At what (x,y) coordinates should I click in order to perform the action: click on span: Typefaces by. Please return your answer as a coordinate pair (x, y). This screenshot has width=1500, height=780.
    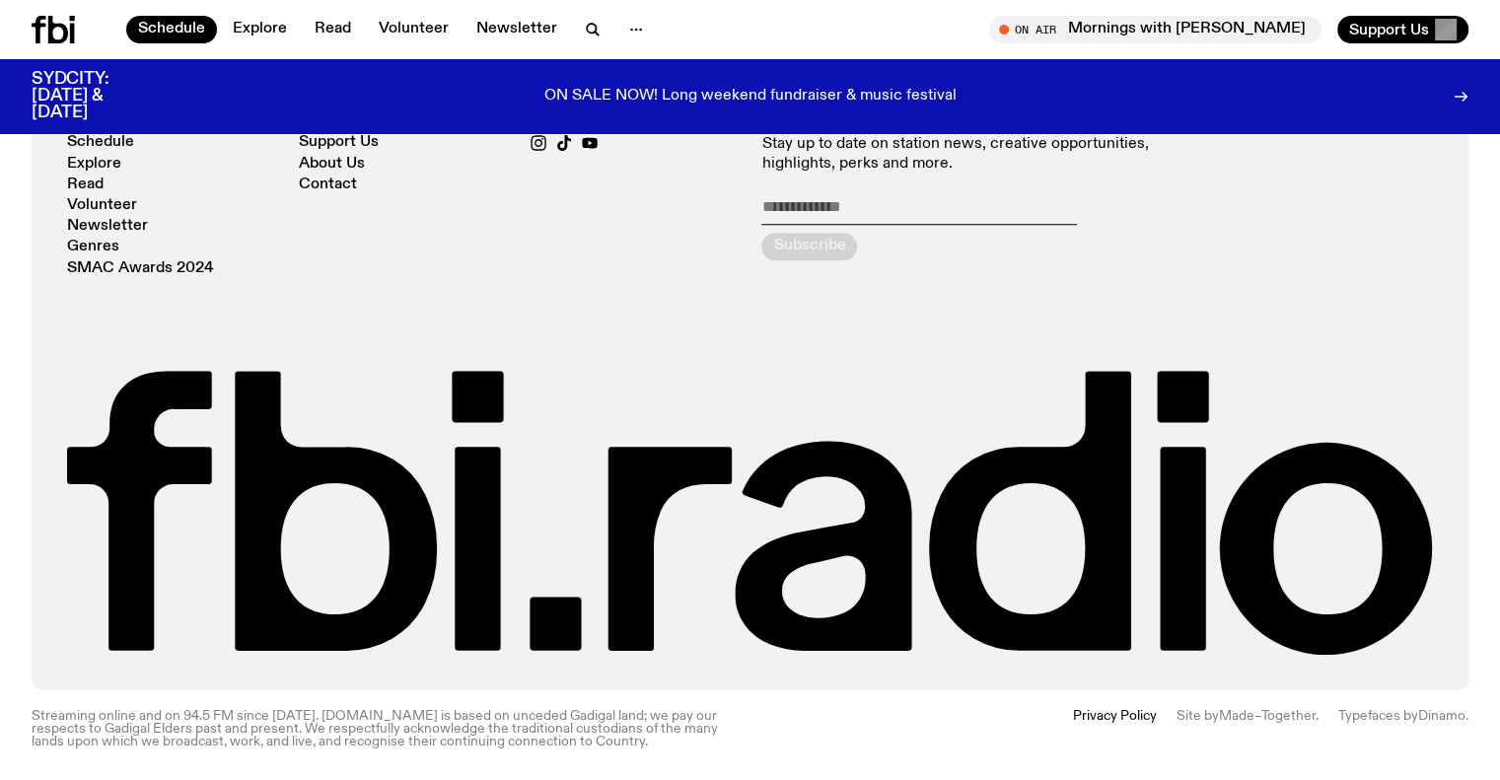
    Looking at the image, I should click on (1377, 716).